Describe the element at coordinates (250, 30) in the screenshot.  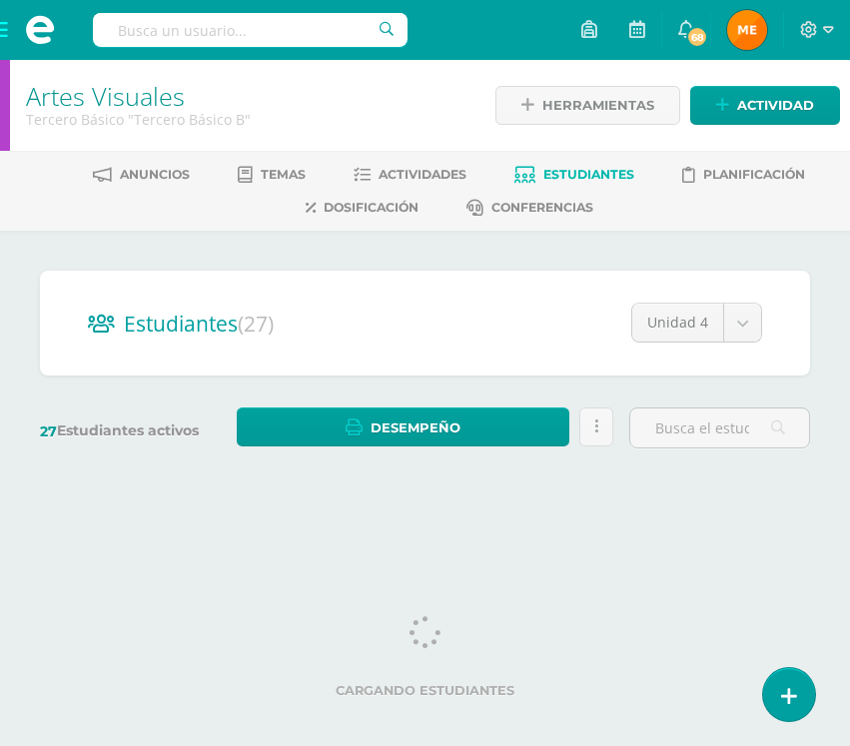
I see `input: Busca un usuario...` at that location.